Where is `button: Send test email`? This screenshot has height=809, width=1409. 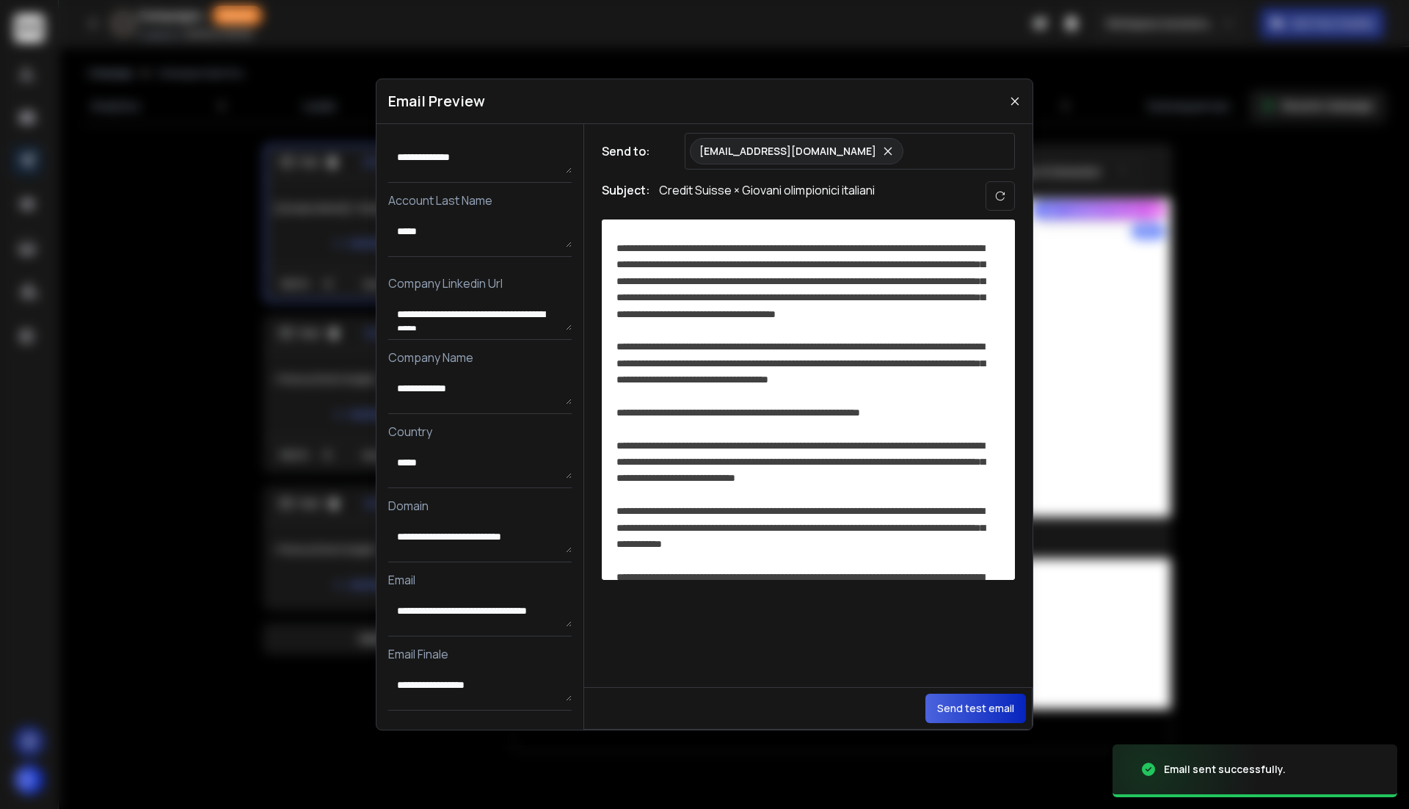 button: Send test email is located at coordinates (976, 708).